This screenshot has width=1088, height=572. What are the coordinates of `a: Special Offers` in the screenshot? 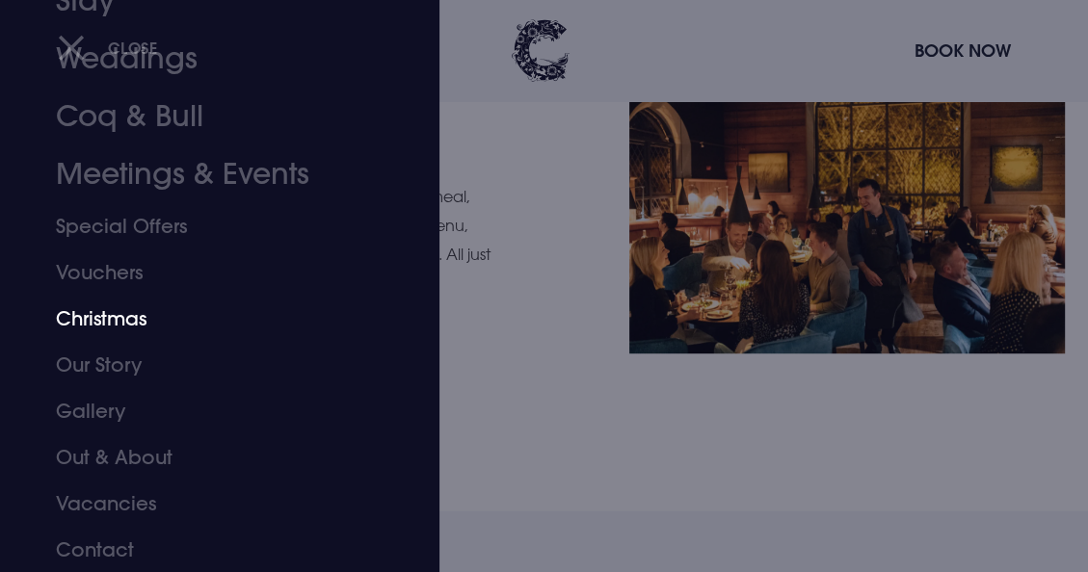 It's located at (206, 226).